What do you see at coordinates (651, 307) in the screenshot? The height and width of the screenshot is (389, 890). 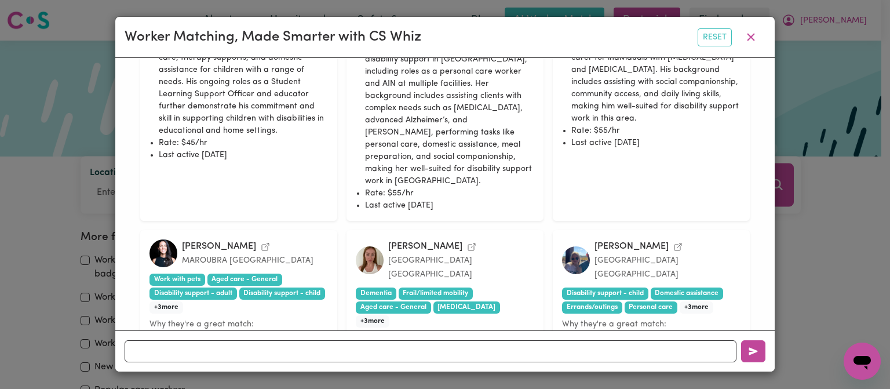 I see `span: Personal care` at bounding box center [651, 307].